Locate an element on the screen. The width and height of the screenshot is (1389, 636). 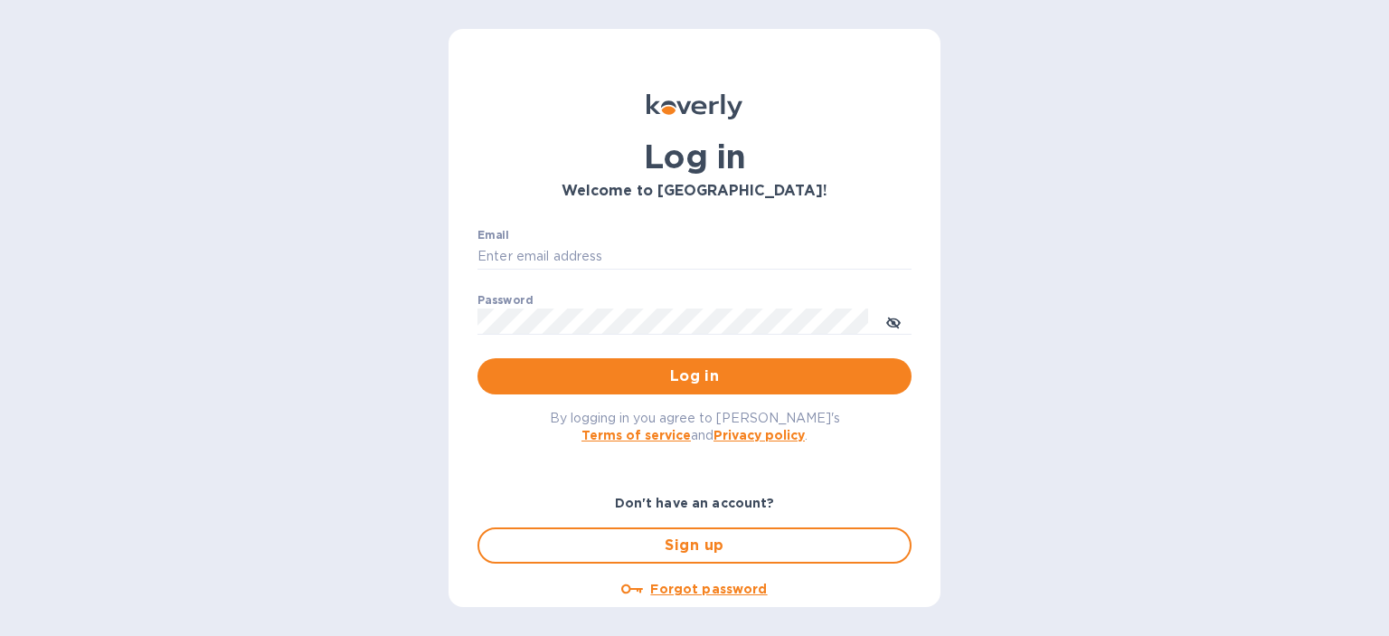
h1: Log in is located at coordinates (694, 156).